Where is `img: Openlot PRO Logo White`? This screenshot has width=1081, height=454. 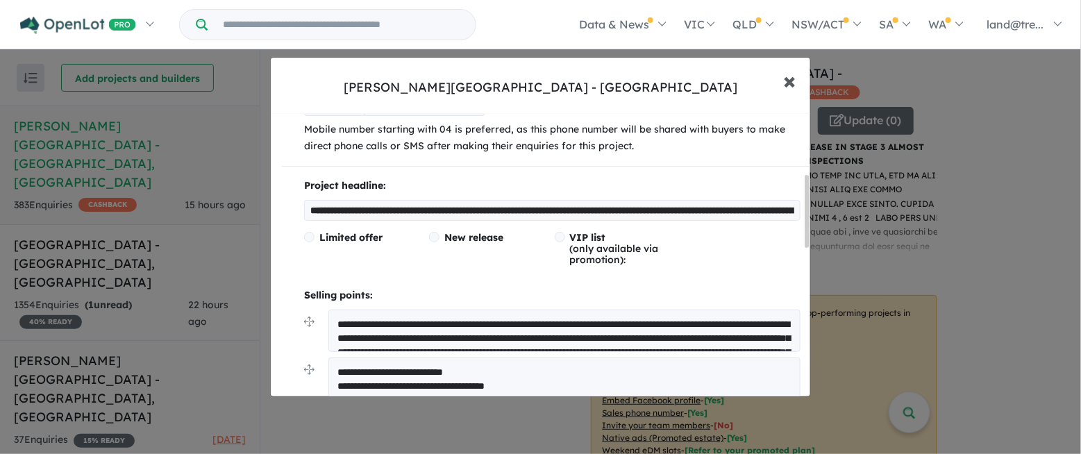 img: Openlot PRO Logo White is located at coordinates (78, 25).